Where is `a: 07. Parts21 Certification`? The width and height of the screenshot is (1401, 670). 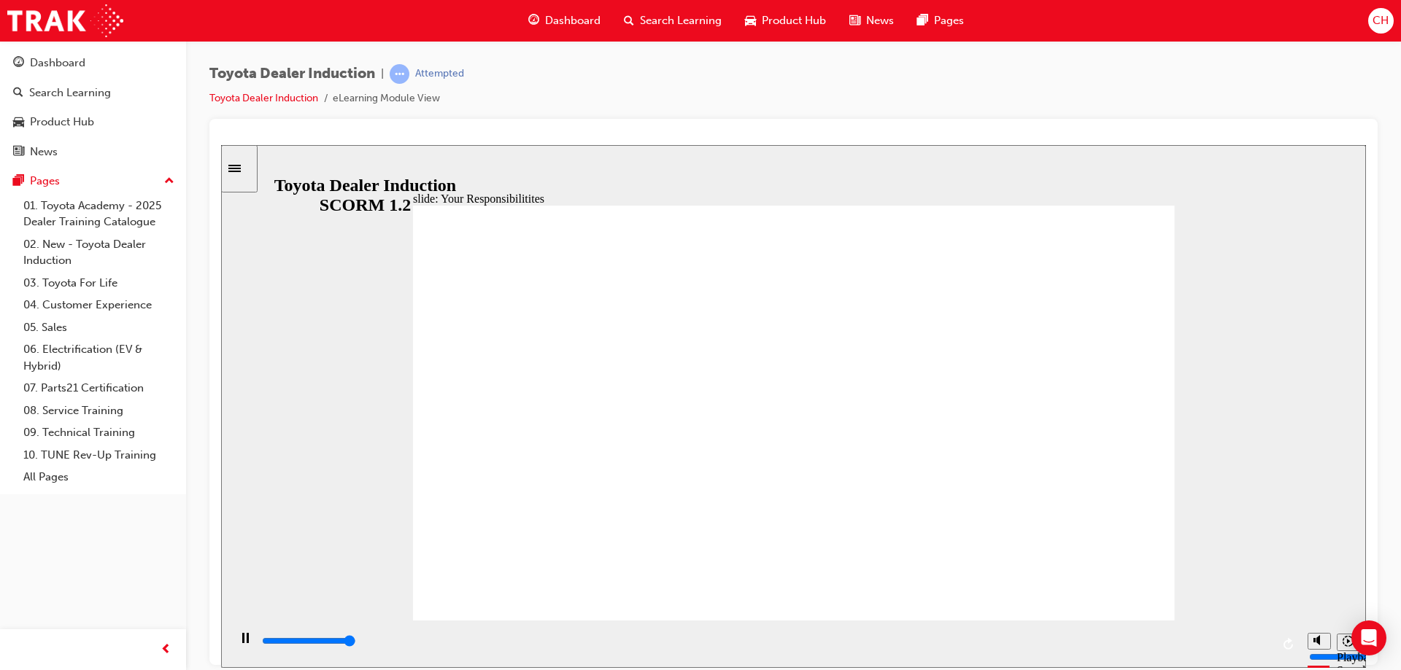 a: 07. Parts21 Certification is located at coordinates (98, 388).